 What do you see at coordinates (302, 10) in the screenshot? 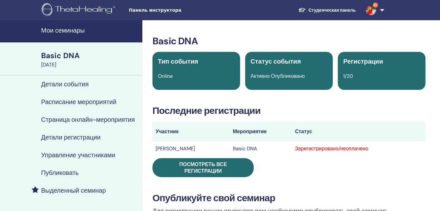
I see `img: graduation-cap-white.svg` at bounding box center [302, 10].